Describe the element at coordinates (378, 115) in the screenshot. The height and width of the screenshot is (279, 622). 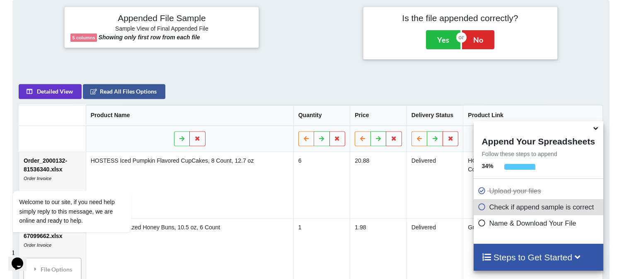
I see `th: Price` at that location.